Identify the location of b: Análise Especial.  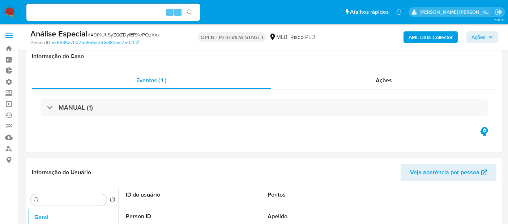
(59, 34).